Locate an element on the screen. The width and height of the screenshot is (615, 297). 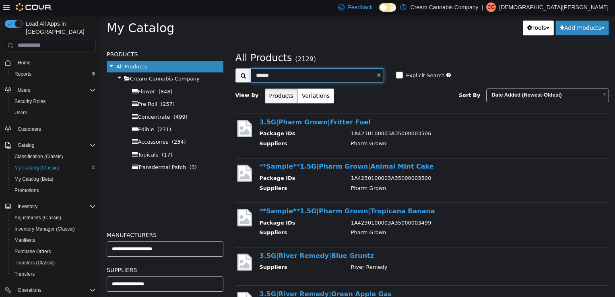
a: Classification (Classic) is located at coordinates (39, 157).